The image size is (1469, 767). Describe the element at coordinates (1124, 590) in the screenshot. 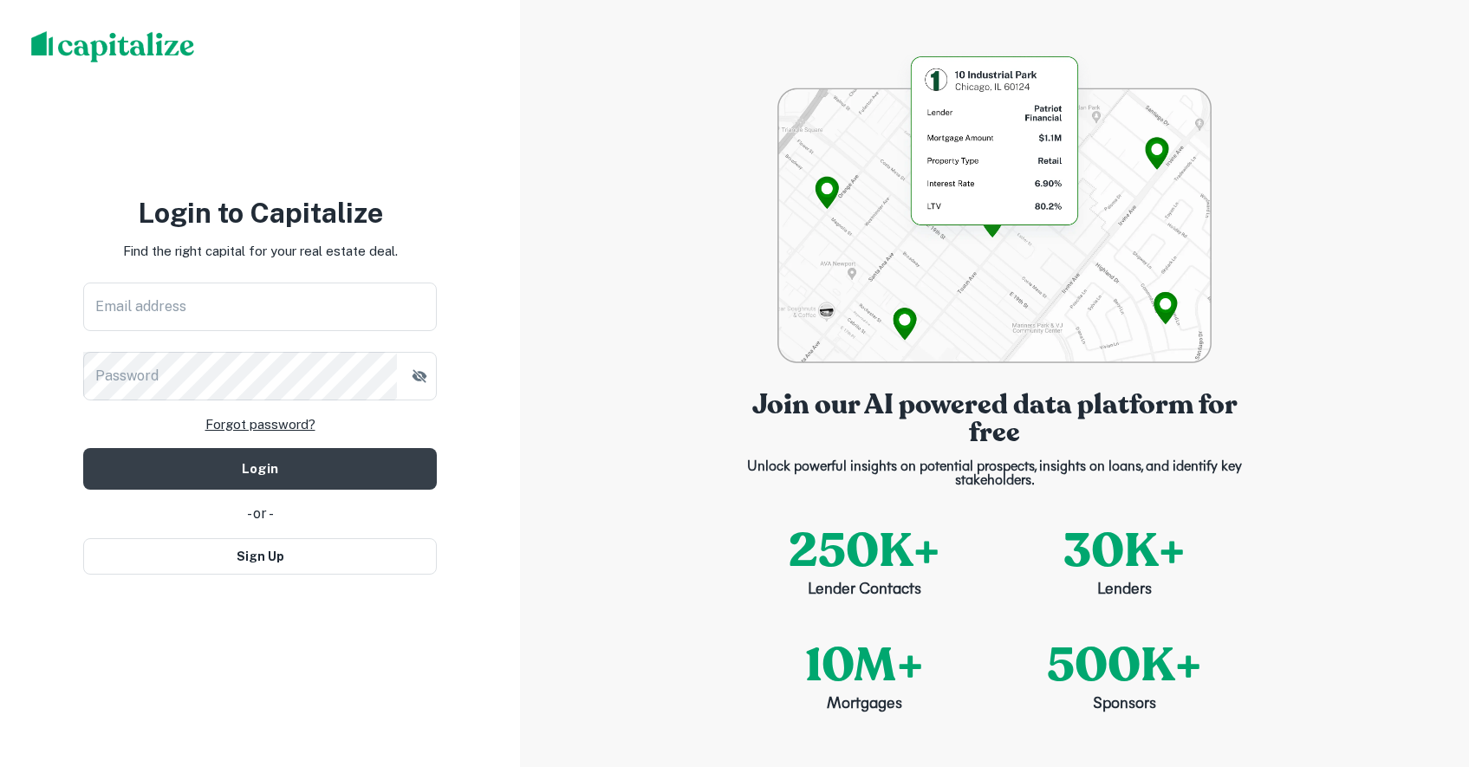

I see `p: Lenders` at that location.